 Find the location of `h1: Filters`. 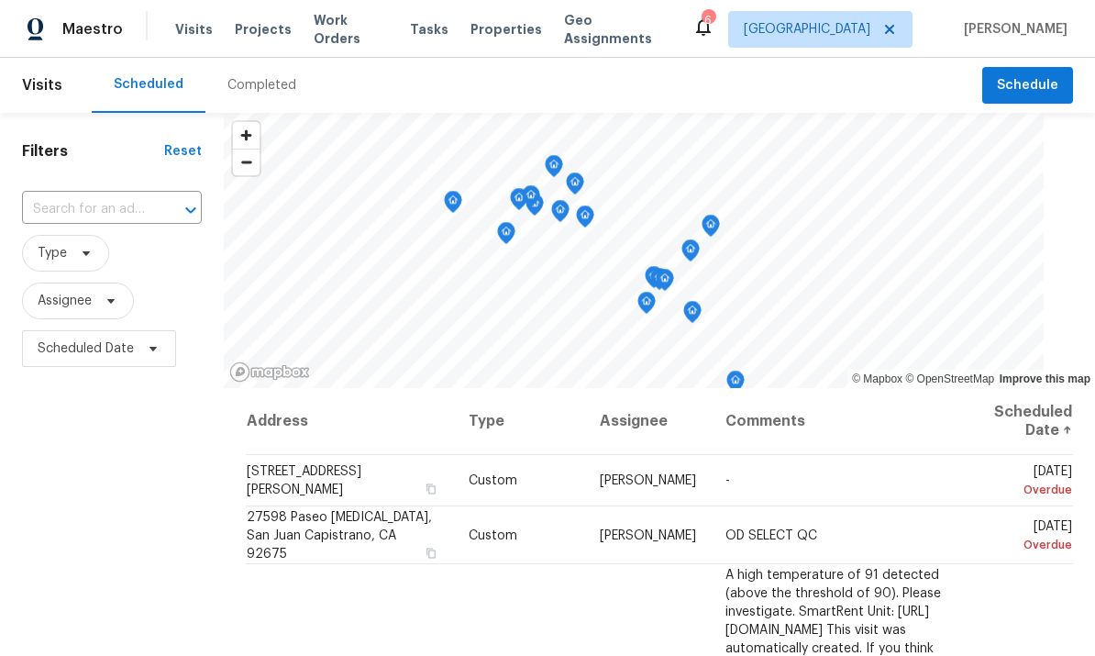

h1: Filters is located at coordinates (93, 151).